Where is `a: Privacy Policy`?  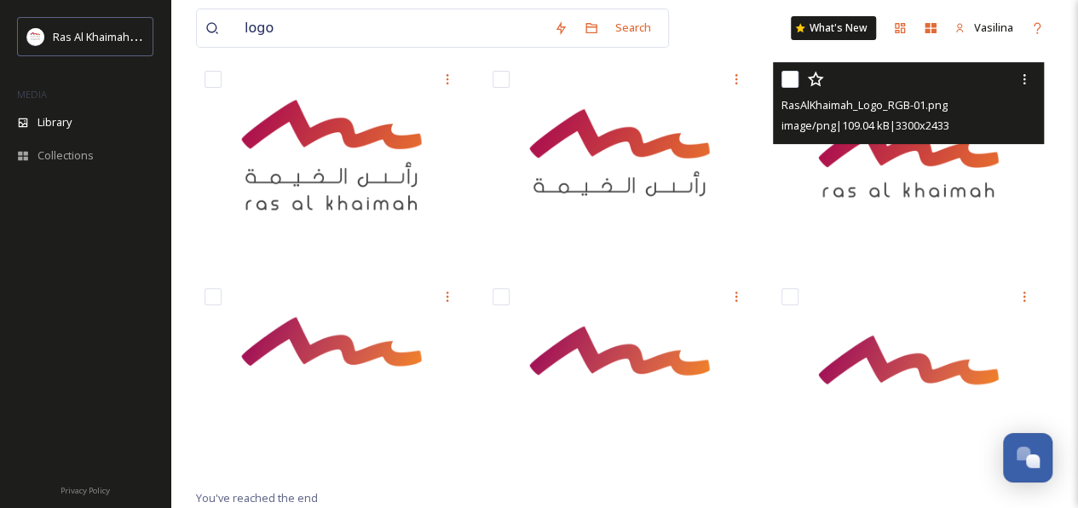
a: Privacy Policy is located at coordinates (85, 489).